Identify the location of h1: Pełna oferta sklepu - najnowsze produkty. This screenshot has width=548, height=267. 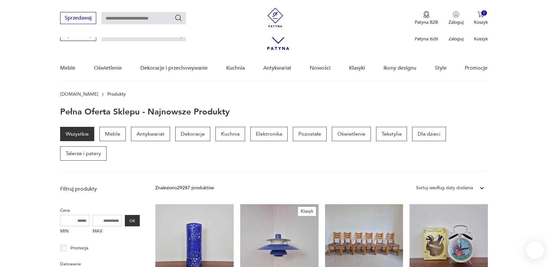
(145, 112).